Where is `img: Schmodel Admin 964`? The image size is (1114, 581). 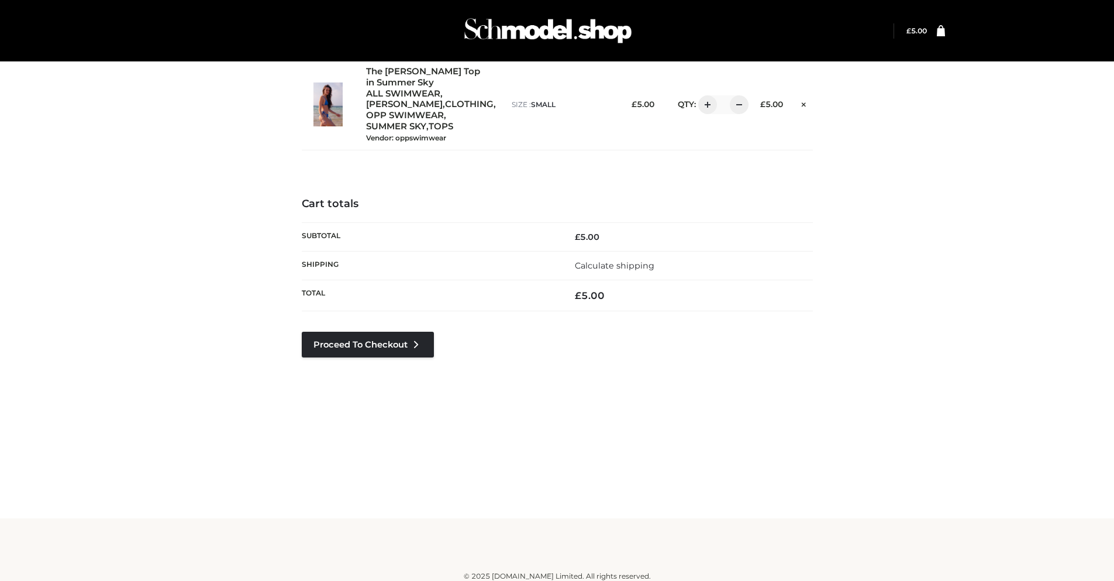
img: Schmodel Admin 964 is located at coordinates (548, 30).